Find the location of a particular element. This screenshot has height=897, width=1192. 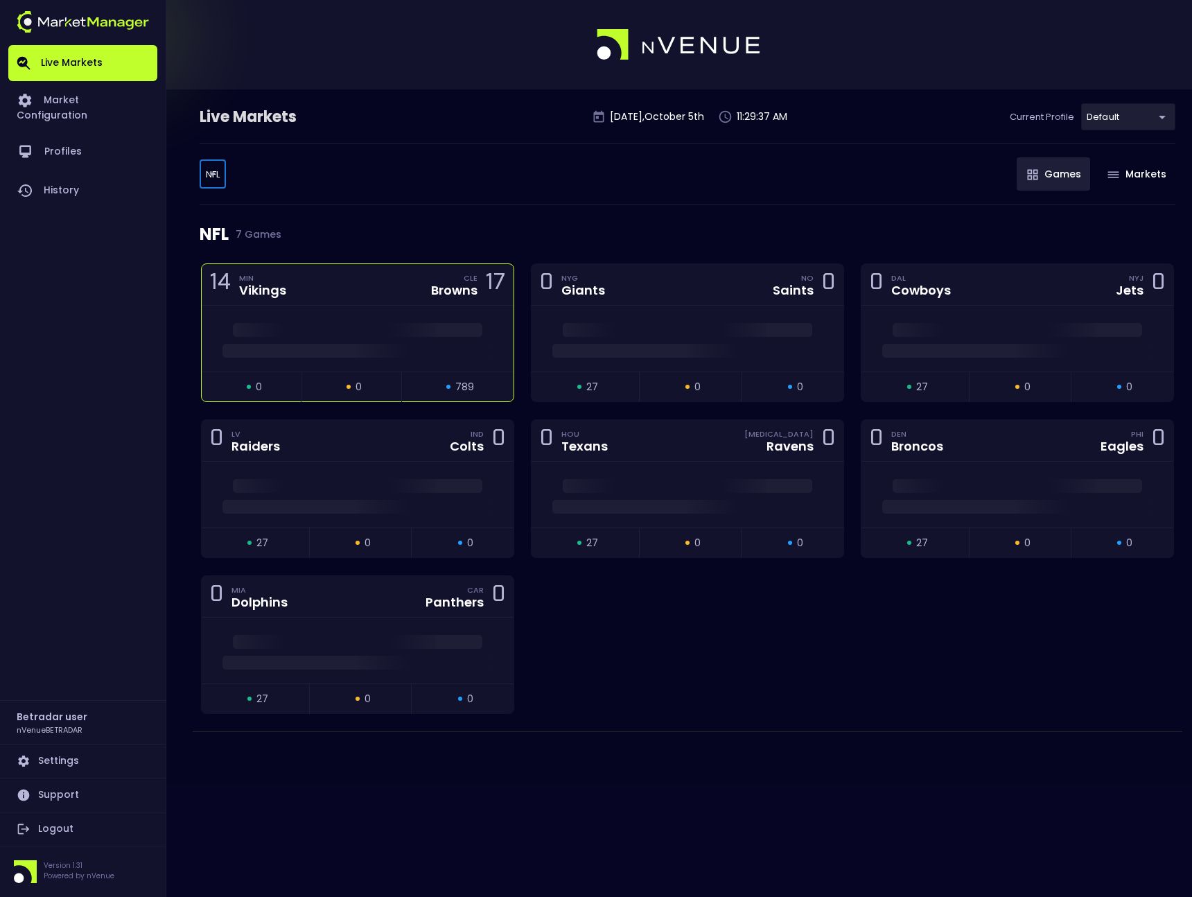

div: CAR is located at coordinates (476, 590).